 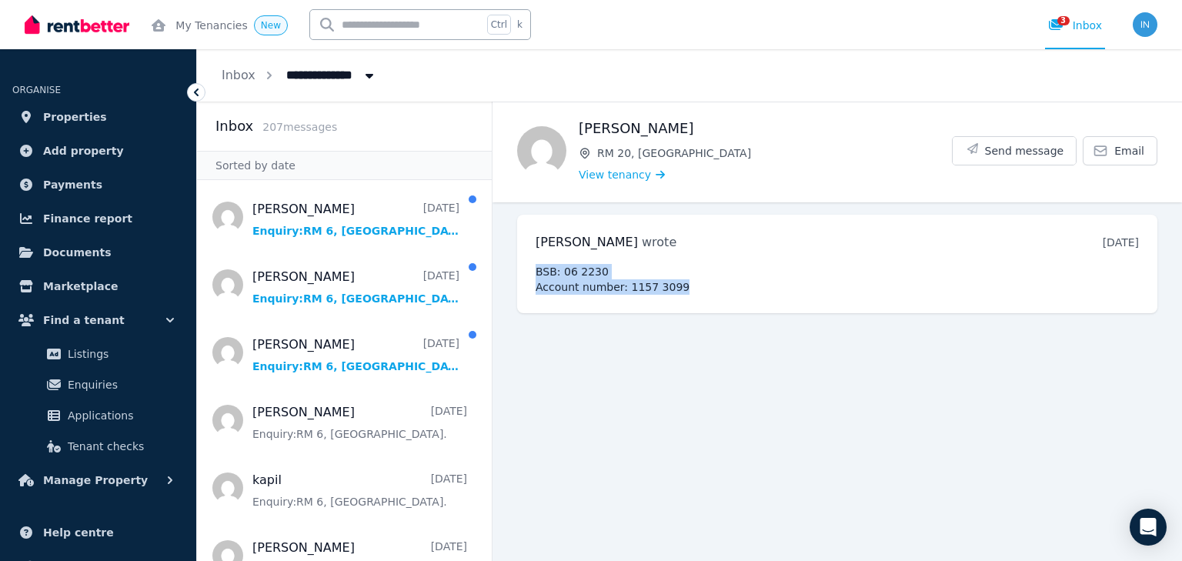 What do you see at coordinates (98, 219) in the screenshot?
I see `a: Finance report` at bounding box center [98, 219].